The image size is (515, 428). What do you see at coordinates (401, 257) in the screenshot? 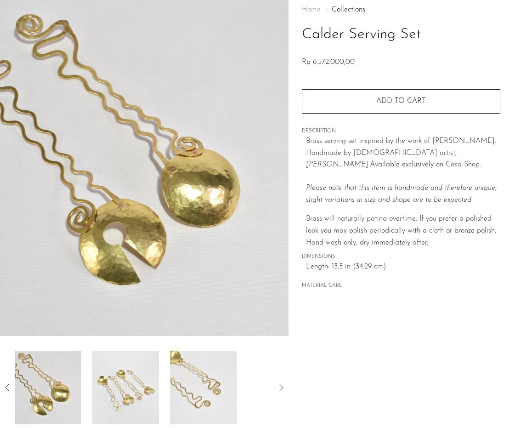
I see `span: DIMENSIONS` at bounding box center [401, 257].